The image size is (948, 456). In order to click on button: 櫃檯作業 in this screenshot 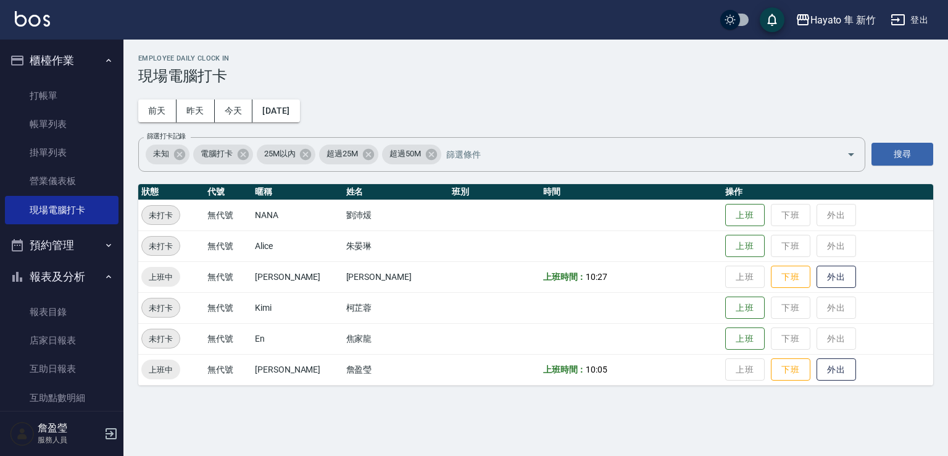, I will do `click(62, 61)`.